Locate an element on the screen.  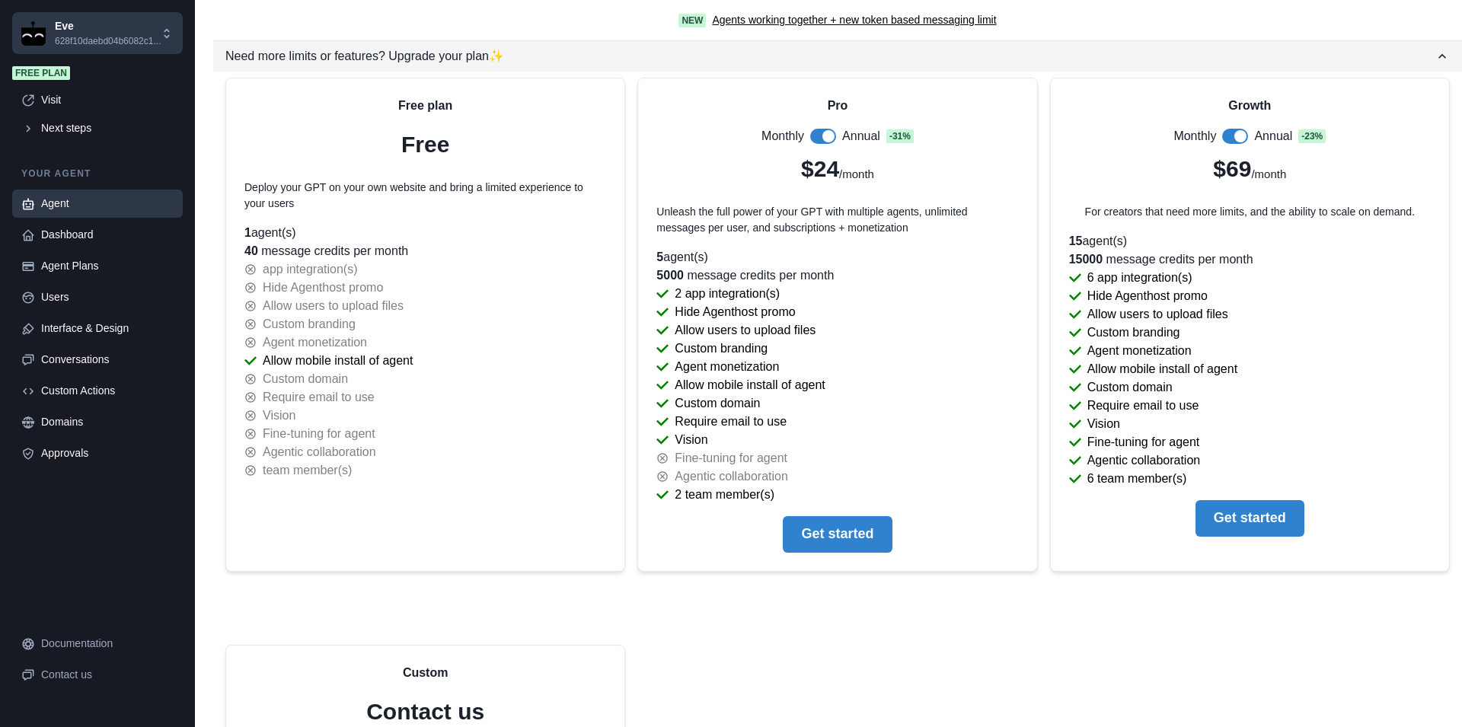
strong: Happy Valley is located at coordinates (306, 280).